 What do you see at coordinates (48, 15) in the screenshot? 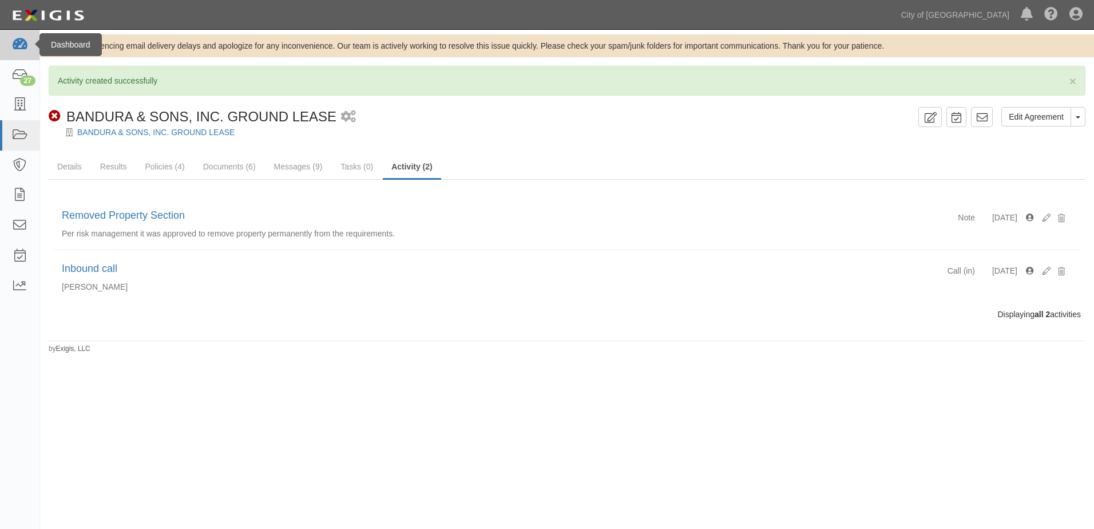
I see `img: logo-5460c22ac91f19d4615b14bd174203de0afe785f0fc80cf4dbbc73dc1793850b.png` at bounding box center [48, 15].